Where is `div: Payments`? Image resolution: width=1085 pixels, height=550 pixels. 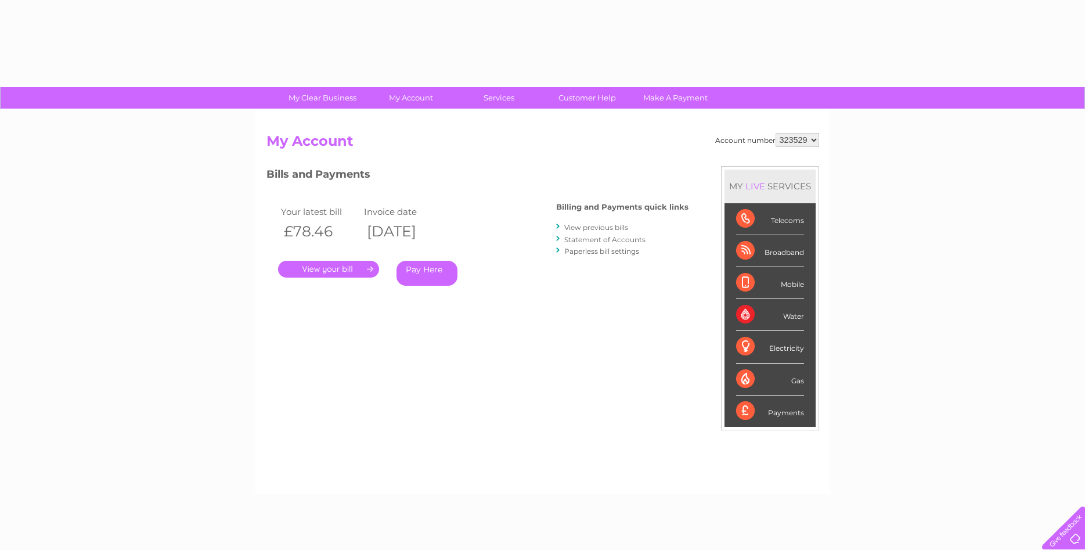
div: Payments is located at coordinates (769, 411).